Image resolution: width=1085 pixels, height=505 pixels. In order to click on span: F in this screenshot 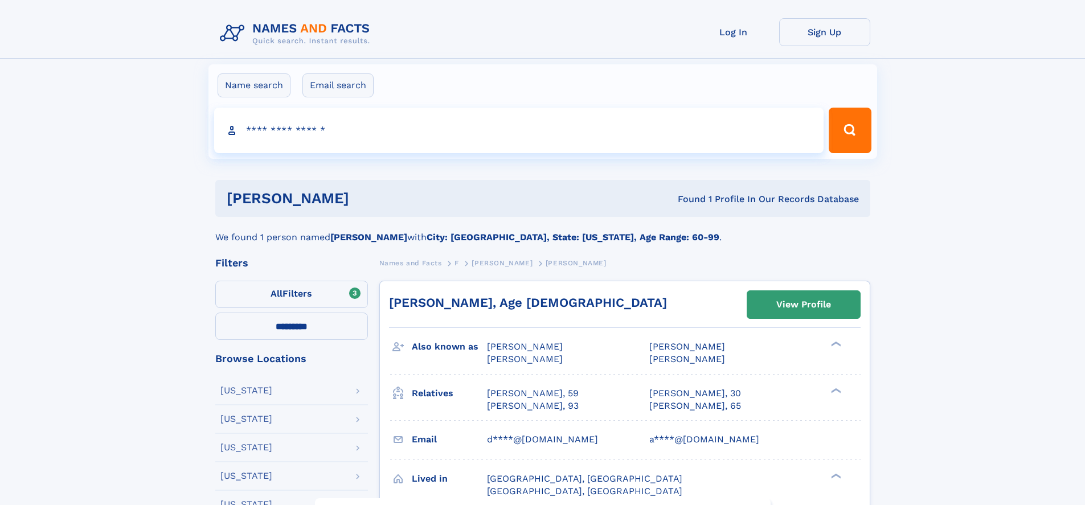, I will do `click(457, 263)`.